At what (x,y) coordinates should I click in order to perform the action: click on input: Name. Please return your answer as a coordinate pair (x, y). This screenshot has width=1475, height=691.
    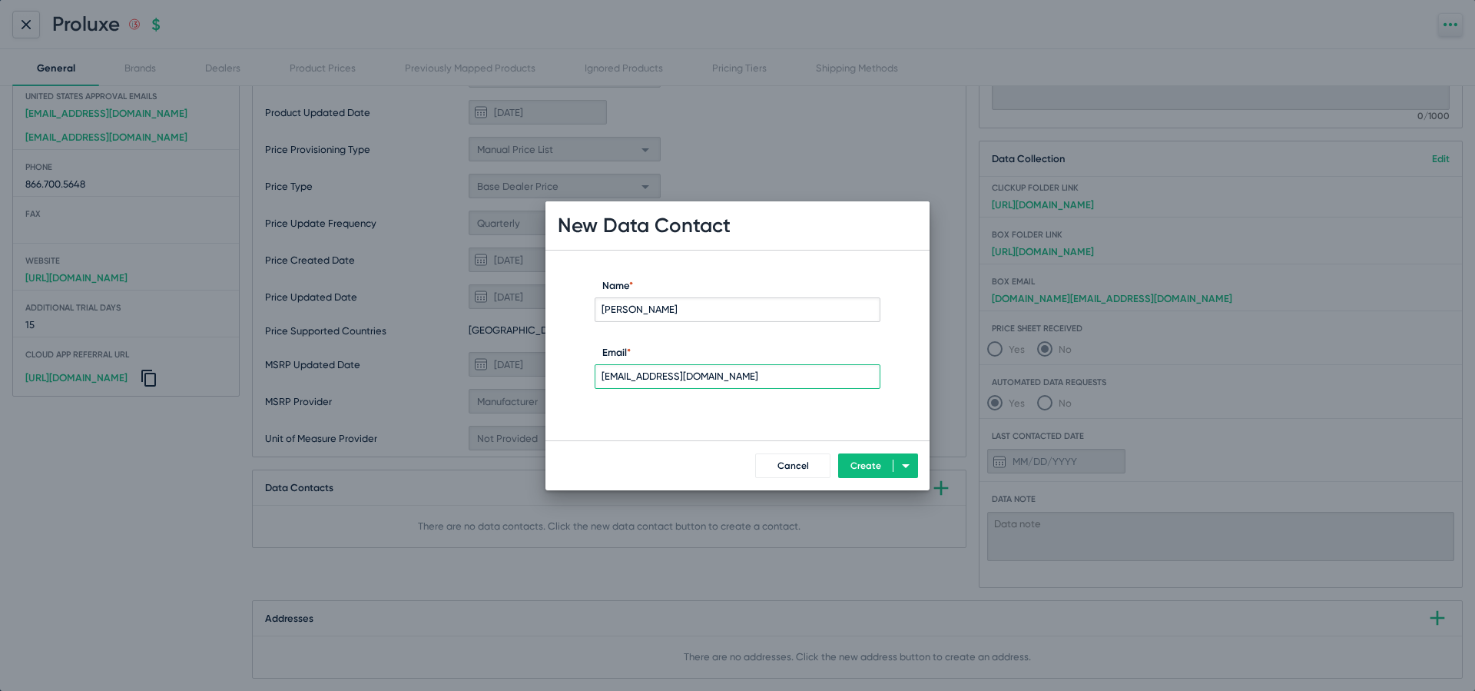
    Looking at the image, I should click on (738, 310).